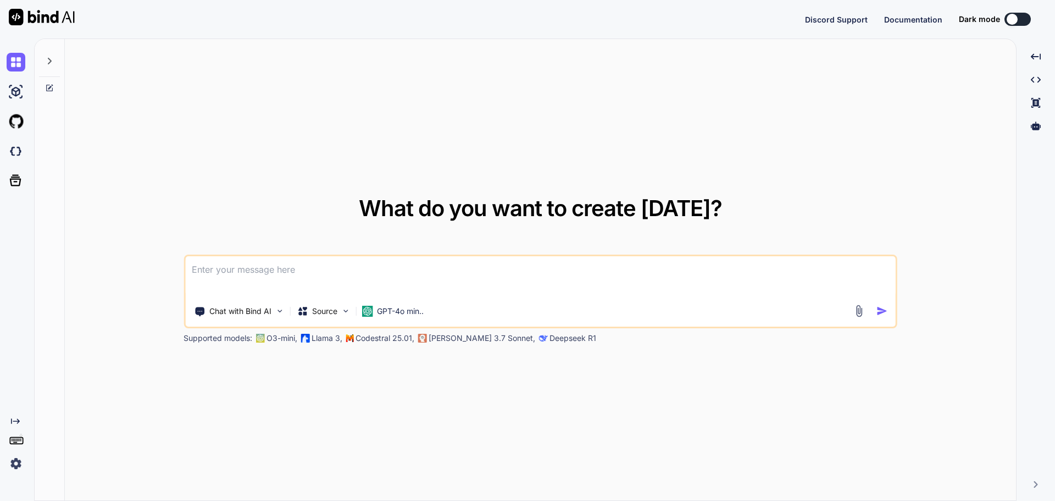 The image size is (1055, 501). I want to click on span: Documentation, so click(914, 19).